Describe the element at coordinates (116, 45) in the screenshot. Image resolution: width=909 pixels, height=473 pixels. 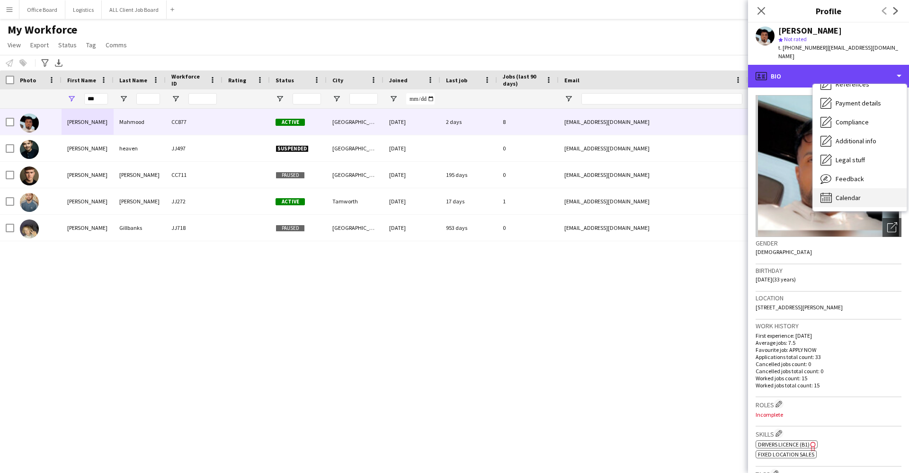
I see `span: Comms` at that location.